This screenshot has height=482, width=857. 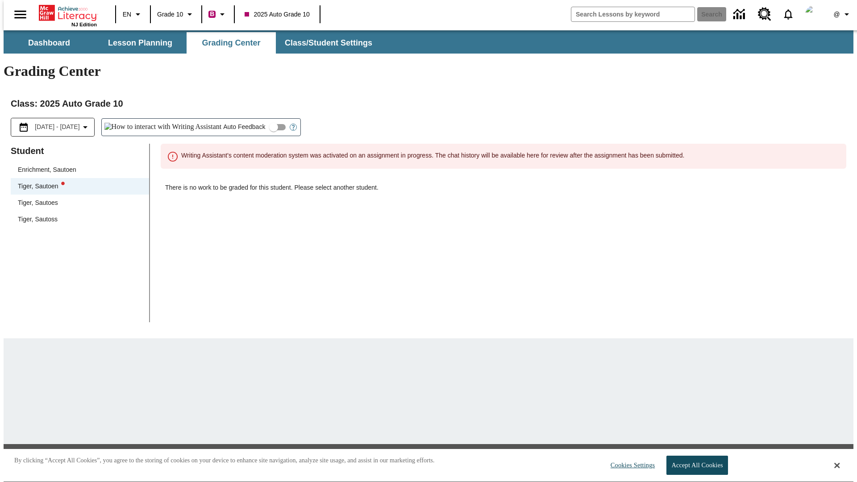 What do you see at coordinates (630, 465) in the screenshot?
I see `button: Cookies Settings` at bounding box center [630, 465].